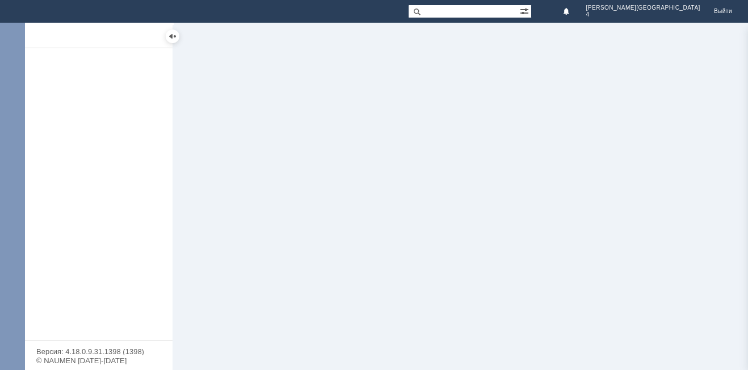 This screenshot has height=370, width=748. I want to click on span: Расширенный поиск, so click(526, 10).